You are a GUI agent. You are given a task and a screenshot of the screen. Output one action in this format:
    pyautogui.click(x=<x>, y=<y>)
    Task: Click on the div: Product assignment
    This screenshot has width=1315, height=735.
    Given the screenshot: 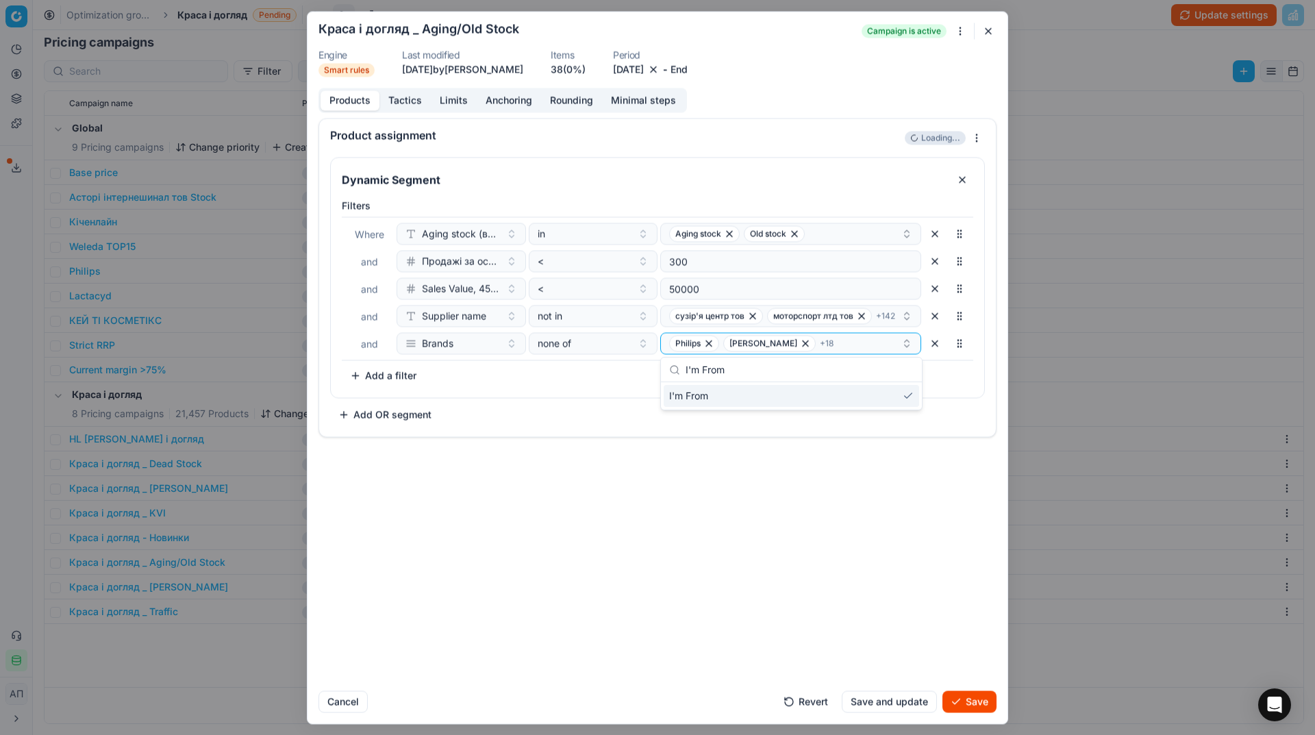 What is the action you would take?
    pyautogui.click(x=615, y=135)
    